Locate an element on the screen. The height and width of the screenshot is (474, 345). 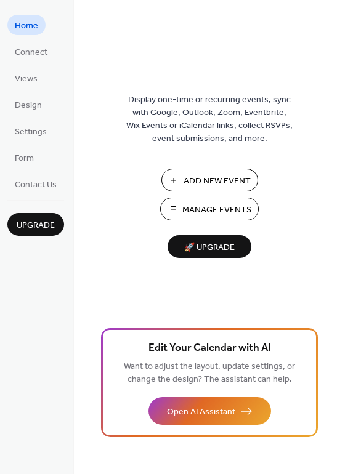
a: Form is located at coordinates (24, 157).